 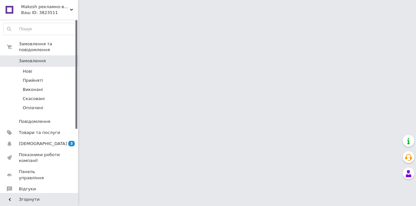 What do you see at coordinates (33, 89) in the screenshot?
I see `span: Виконані` at bounding box center [33, 89].